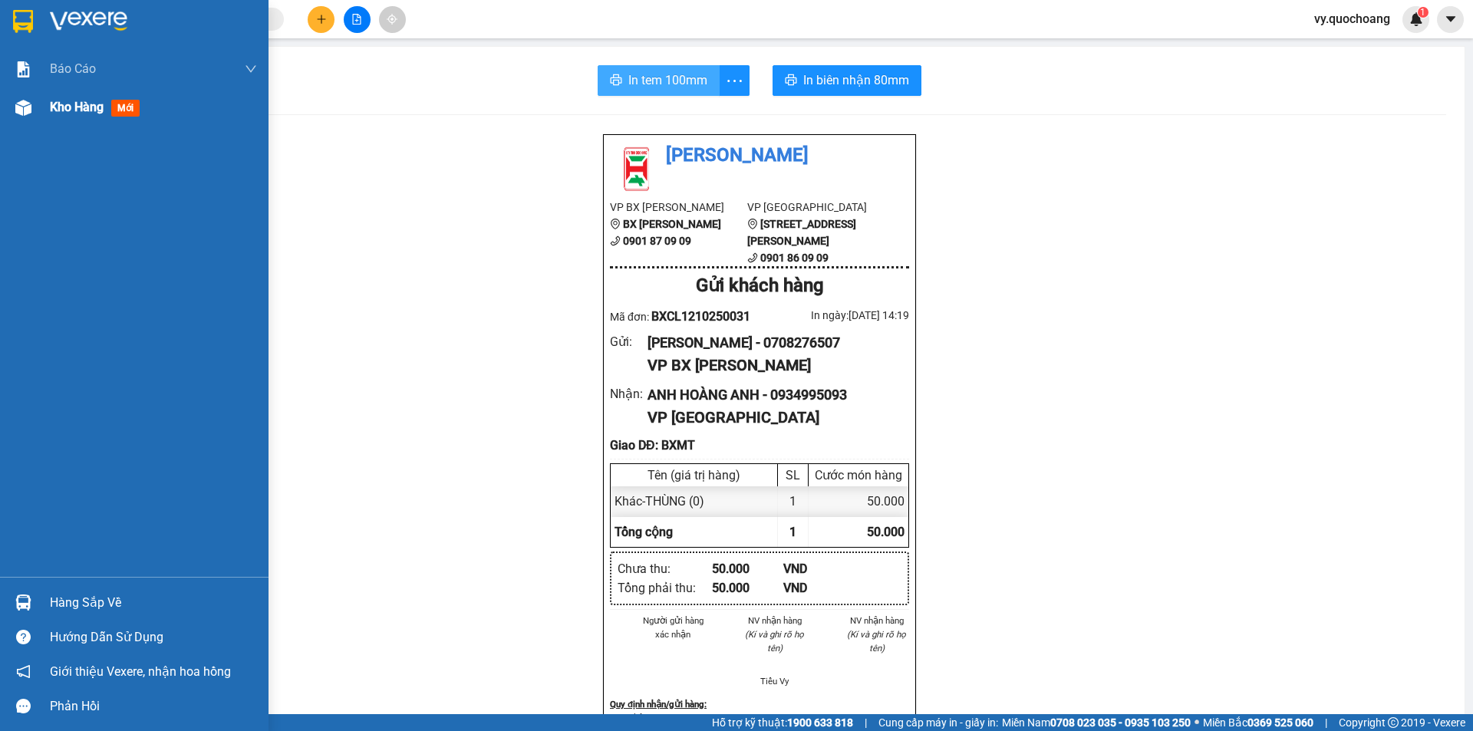  Describe the element at coordinates (694, 475) in the screenshot. I see `div: Tên (giá trị hàng)` at that location.